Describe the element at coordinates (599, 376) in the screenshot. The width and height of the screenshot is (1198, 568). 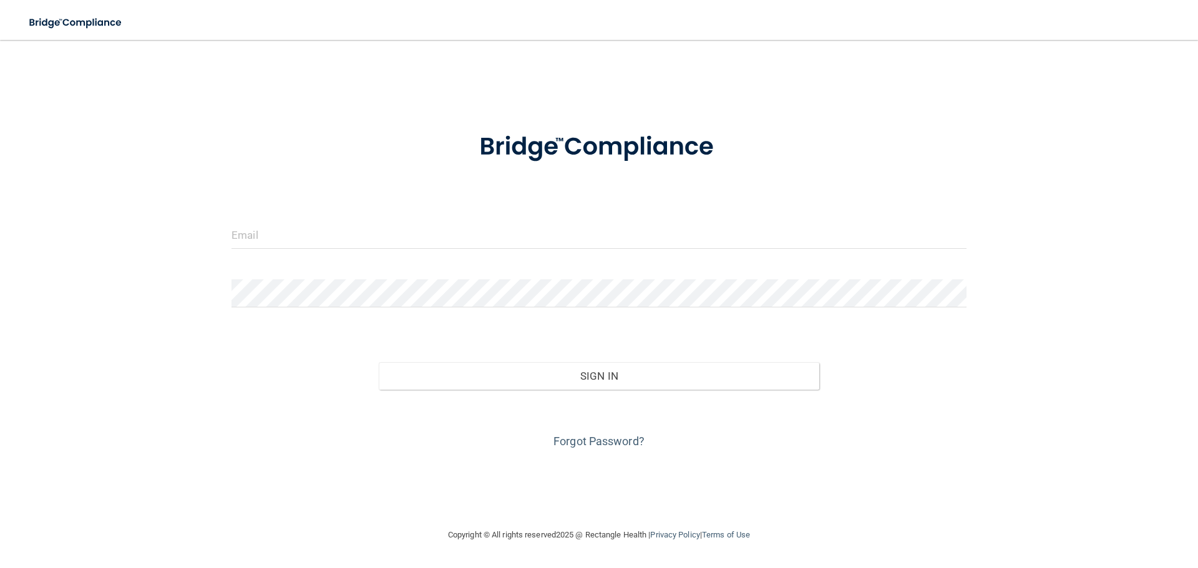
I see `button: Sign In` at that location.